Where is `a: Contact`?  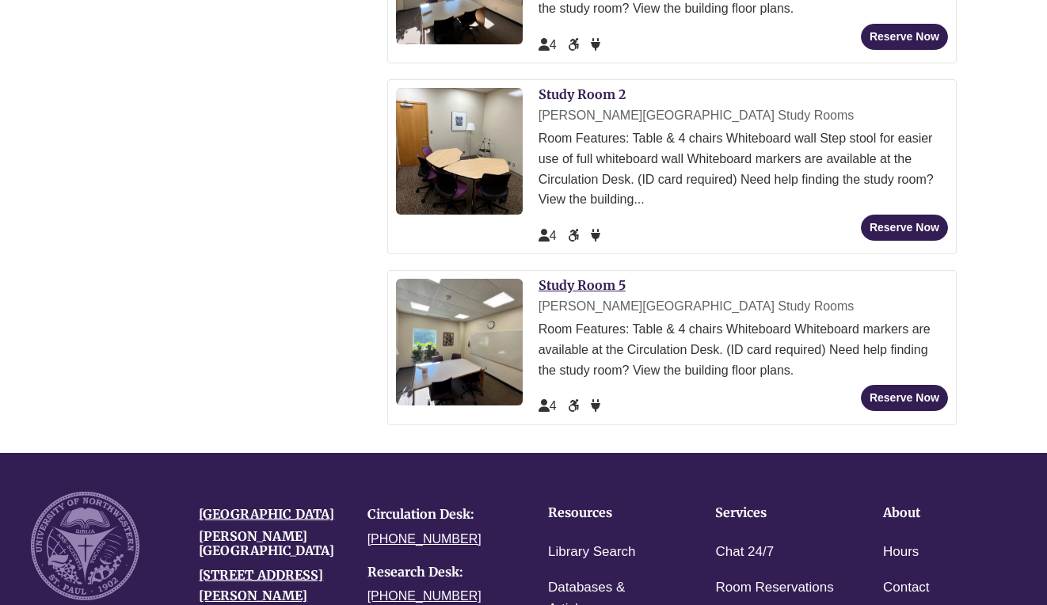
a: Contact is located at coordinates (906, 588).